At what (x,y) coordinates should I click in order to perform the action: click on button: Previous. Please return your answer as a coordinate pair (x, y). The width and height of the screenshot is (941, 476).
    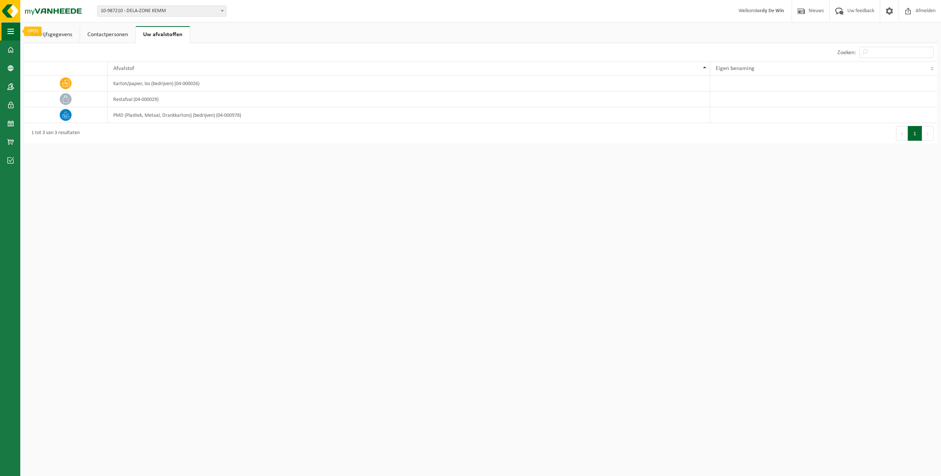
    Looking at the image, I should click on (901, 133).